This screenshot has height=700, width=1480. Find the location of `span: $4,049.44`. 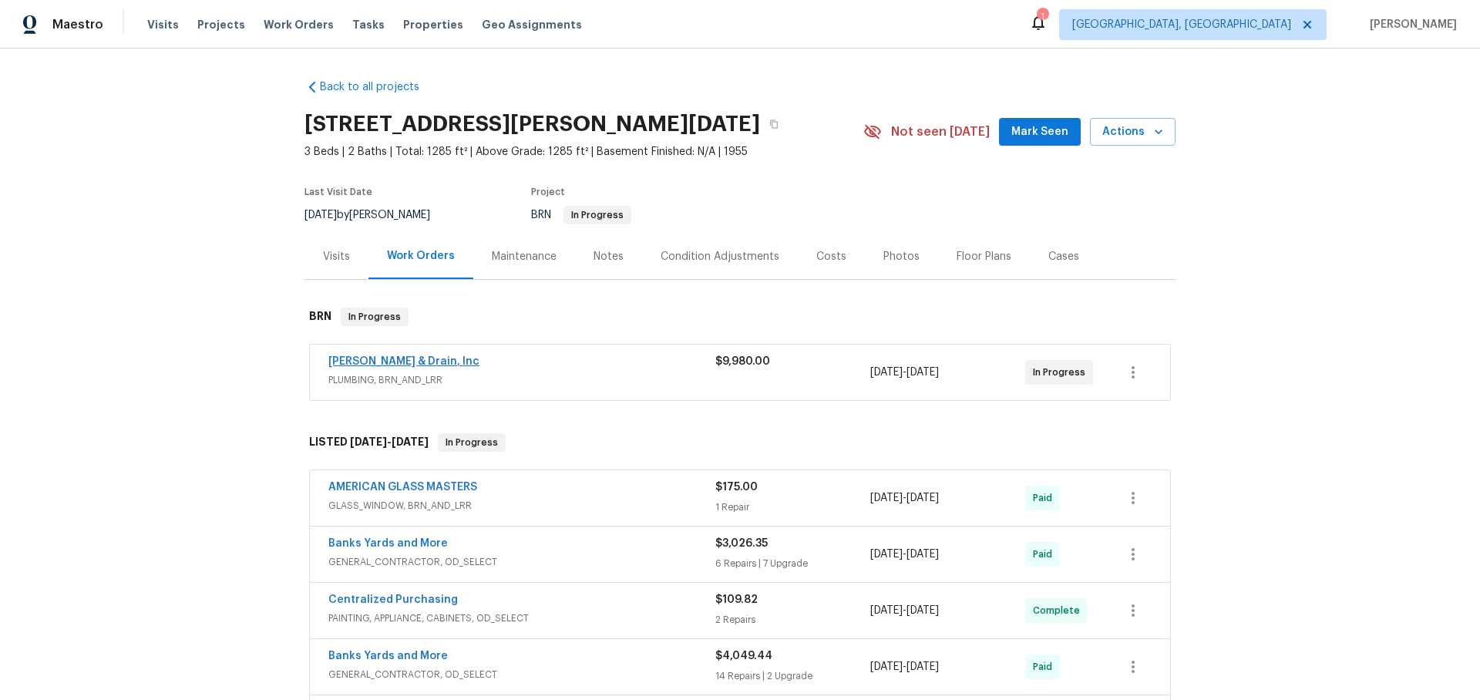

span: $4,049.44 is located at coordinates (744, 656).